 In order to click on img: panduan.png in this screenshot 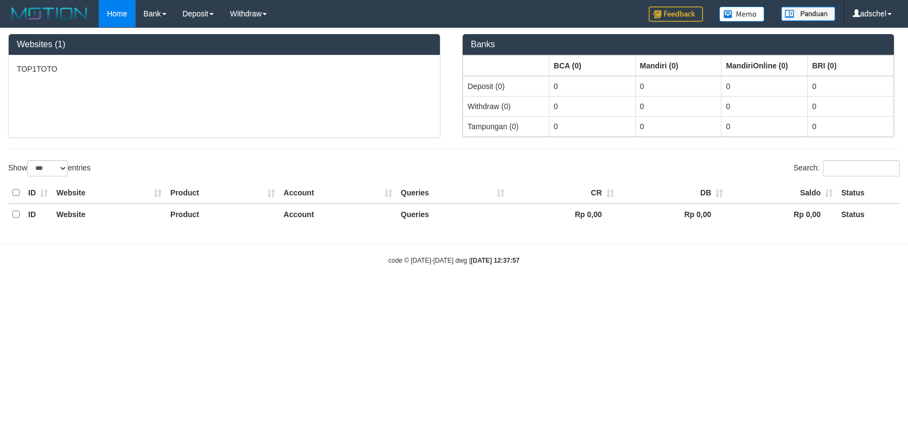, I will do `click(809, 14)`.